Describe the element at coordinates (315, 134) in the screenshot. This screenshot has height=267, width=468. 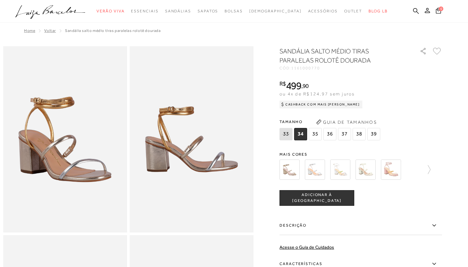
I see `span: 35` at that location.